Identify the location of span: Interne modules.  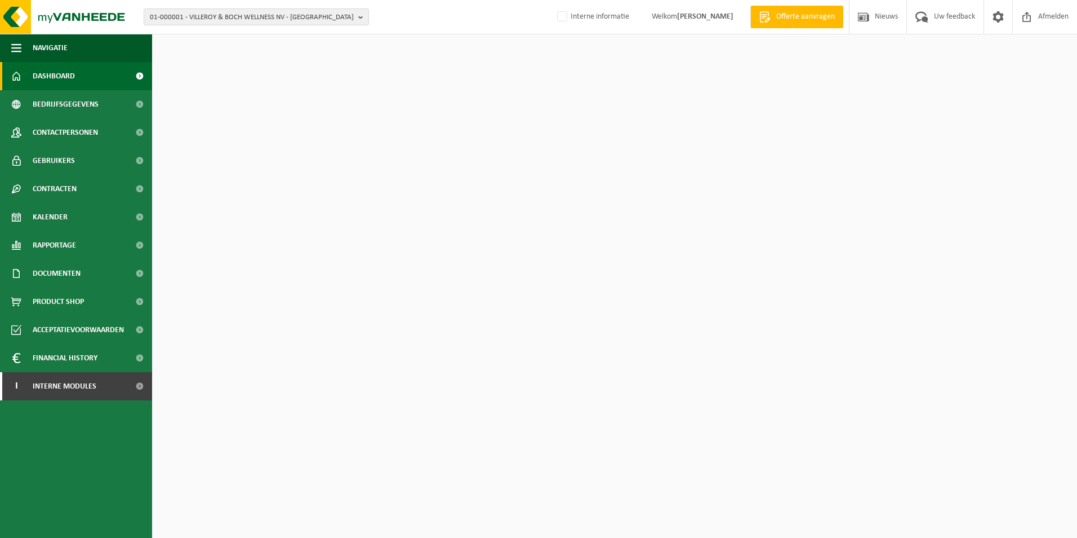
(64, 386).